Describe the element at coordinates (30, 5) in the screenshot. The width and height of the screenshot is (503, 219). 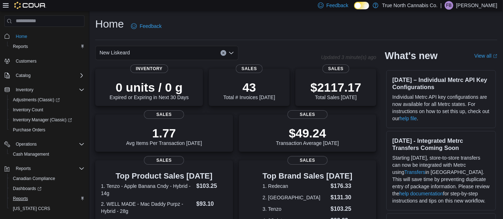
I see `img: Cova` at that location.